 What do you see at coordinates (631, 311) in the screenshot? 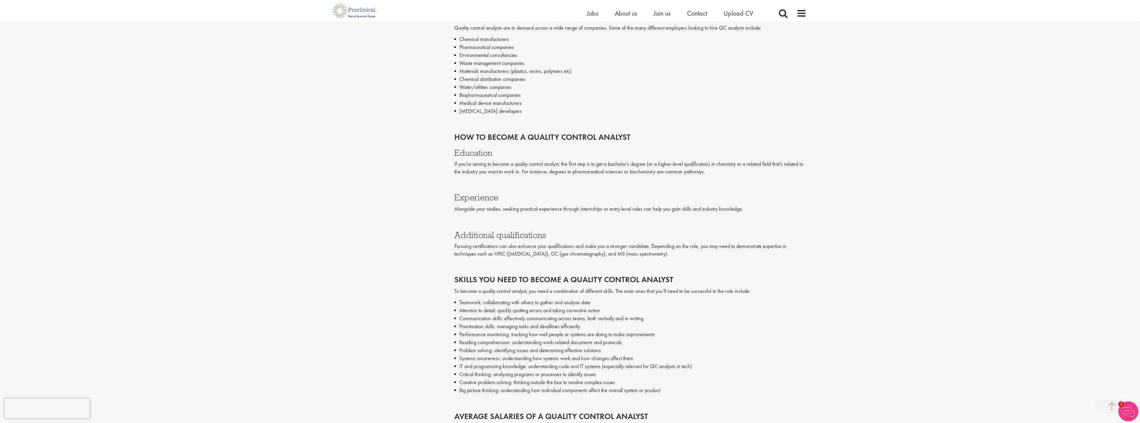
I see `li: Attention to detail: quickly spotting errors and taking corrective action` at bounding box center [631, 311].